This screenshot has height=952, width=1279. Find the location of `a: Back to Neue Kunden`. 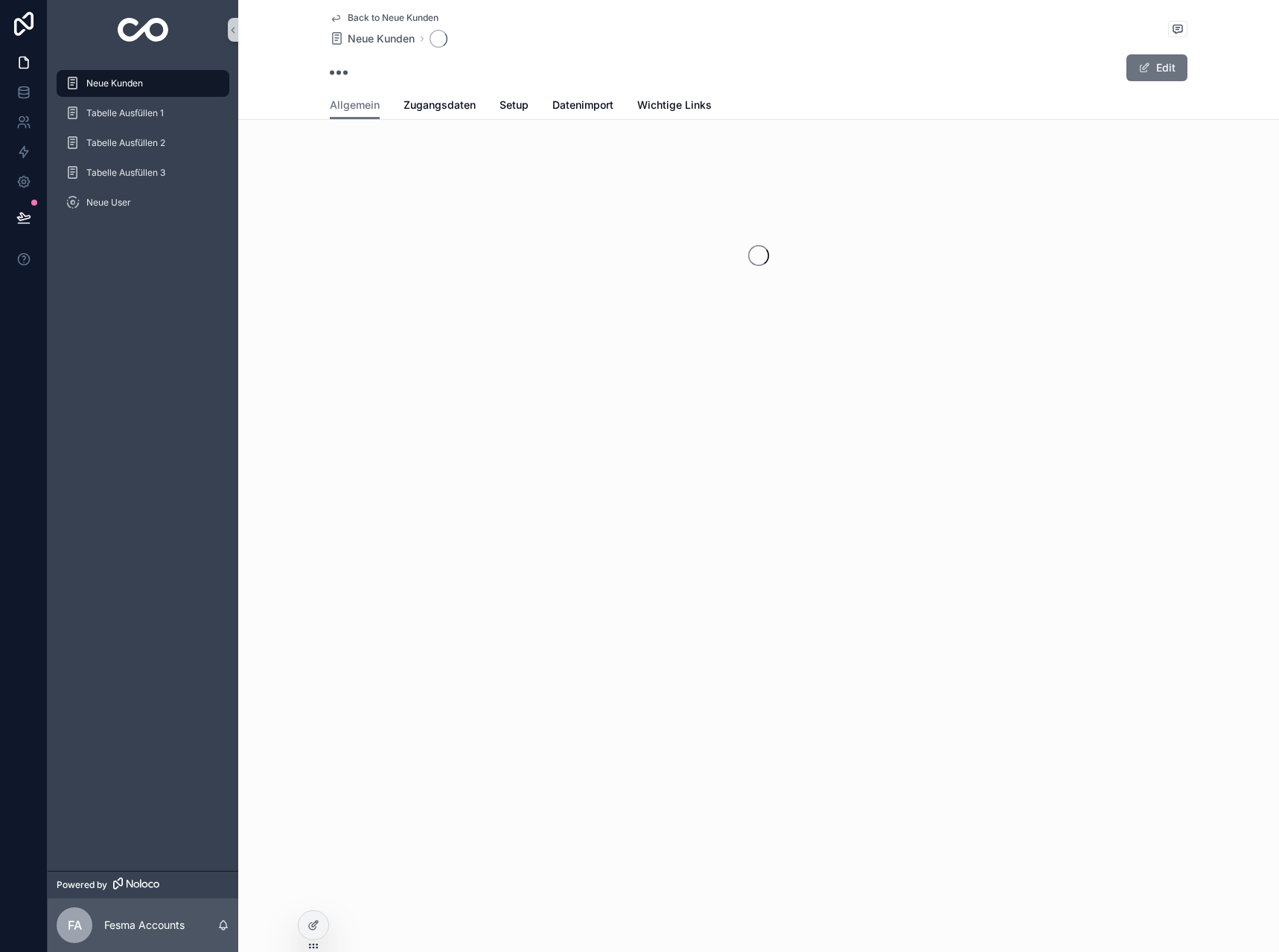

a: Back to Neue Kunden is located at coordinates (384, 18).